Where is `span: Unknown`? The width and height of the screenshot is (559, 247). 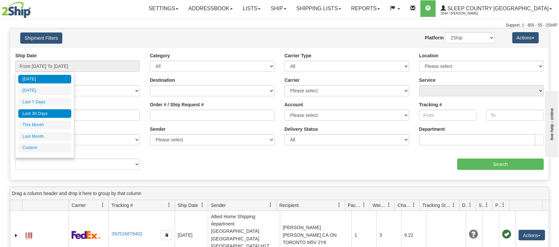
span: Unknown is located at coordinates (474, 235).